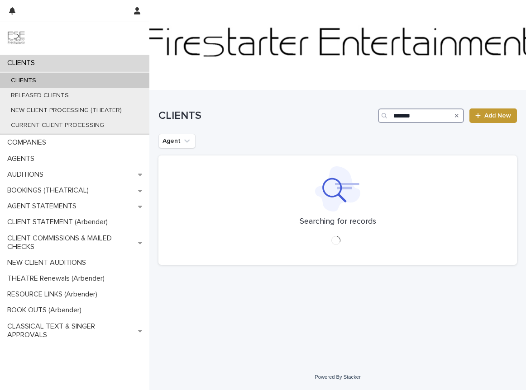 Image resolution: width=526 pixels, height=390 pixels. I want to click on p: CLASSICAL TEXT & SINGER APPROVALS, so click(71, 331).